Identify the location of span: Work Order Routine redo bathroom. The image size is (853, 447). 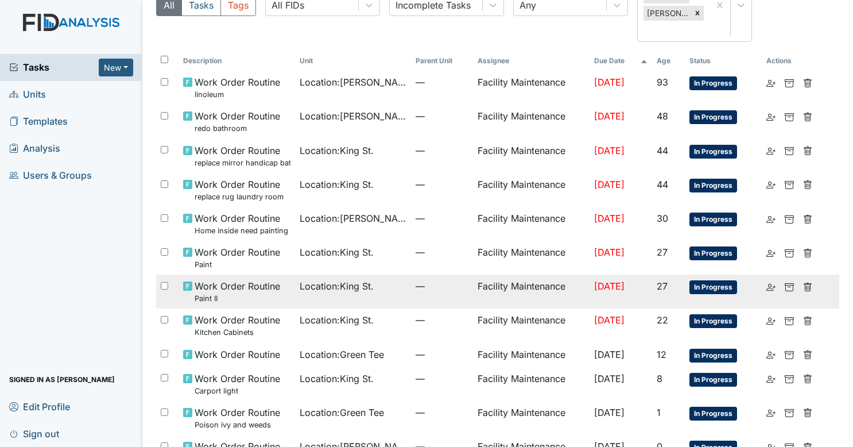
(237, 121).